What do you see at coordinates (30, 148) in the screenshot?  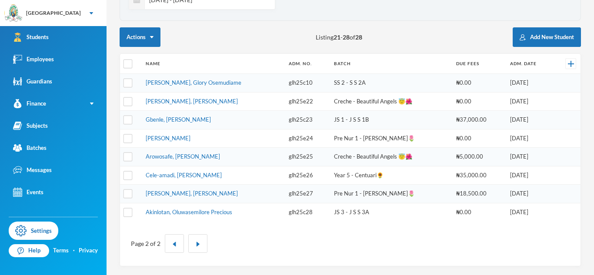 I see `div: Batches` at bounding box center [30, 148].